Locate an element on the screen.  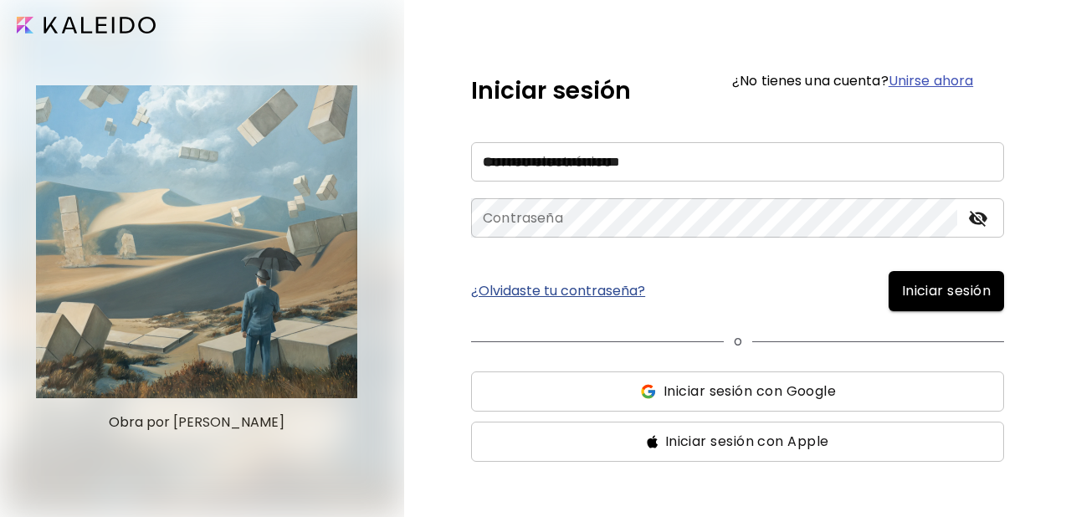
h6: ¿No tienes una cuenta? is located at coordinates (852, 81).